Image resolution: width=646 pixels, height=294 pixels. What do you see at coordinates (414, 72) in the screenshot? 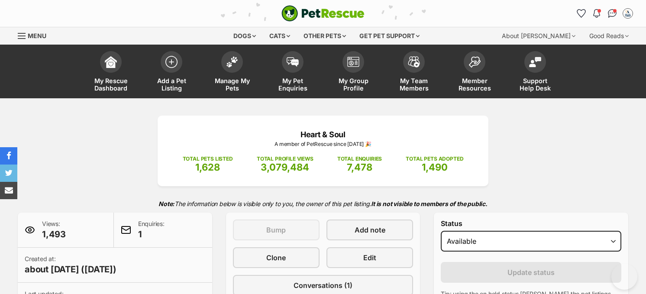
I see `a: My Team Members` at bounding box center [414, 72].